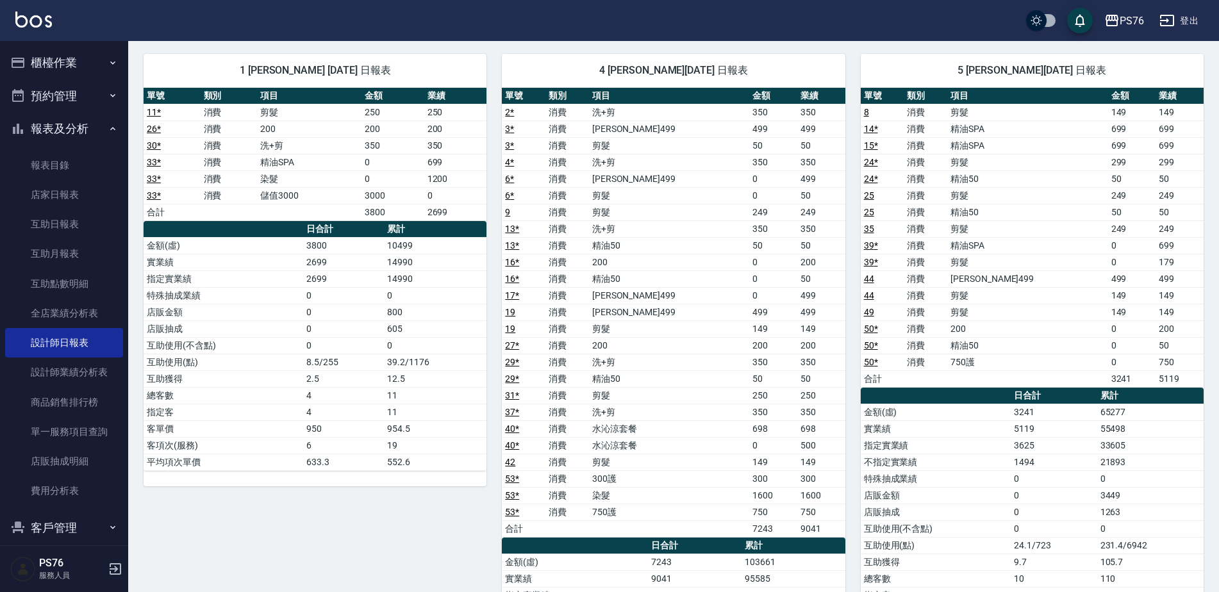 The height and width of the screenshot is (592, 1219). Describe the element at coordinates (64, 224) in the screenshot. I see `a: 互助日報表` at that location.